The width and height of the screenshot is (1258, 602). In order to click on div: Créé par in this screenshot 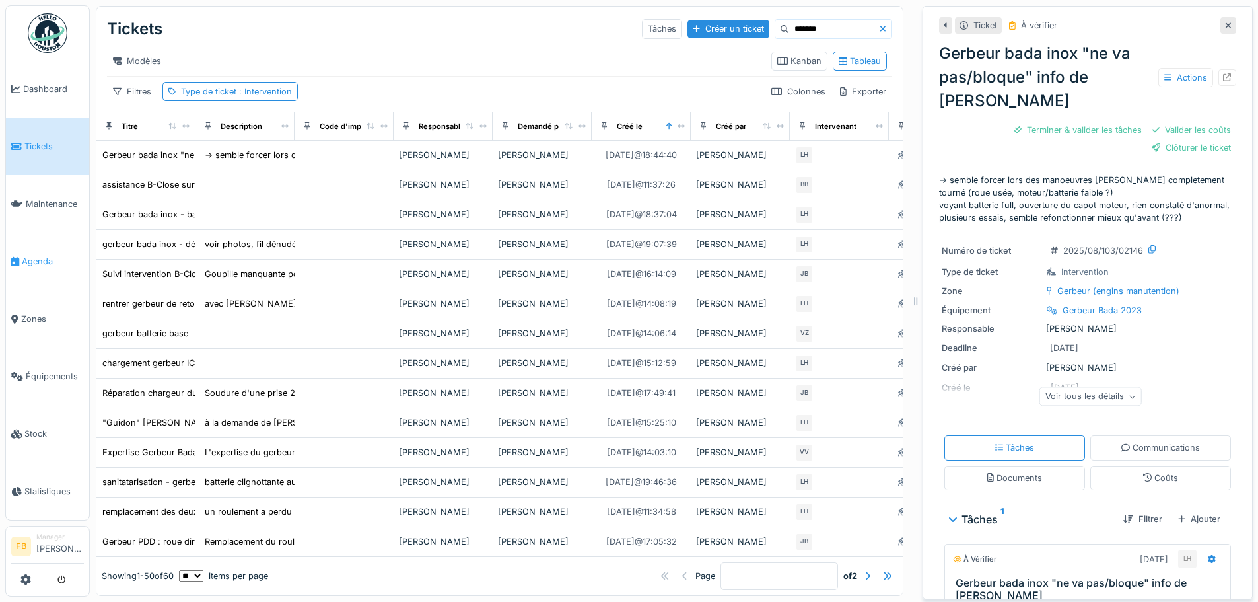, I will do `click(731, 126)`.